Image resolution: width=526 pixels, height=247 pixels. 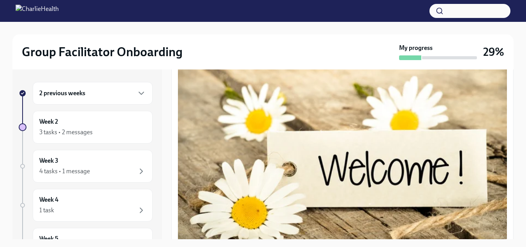 What do you see at coordinates (62, 93) in the screenshot?
I see `h6: 2 previous weeks` at bounding box center [62, 93].